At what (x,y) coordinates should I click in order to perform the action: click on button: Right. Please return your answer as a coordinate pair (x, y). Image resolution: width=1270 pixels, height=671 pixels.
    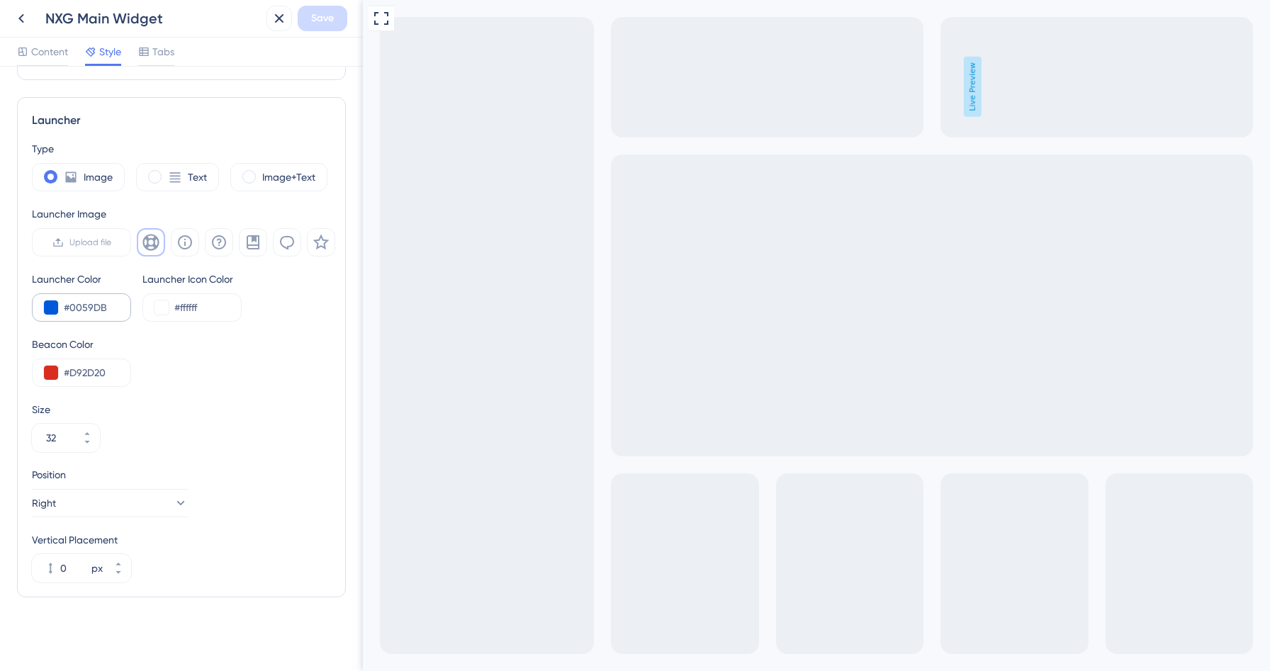
    Looking at the image, I should click on (110, 503).